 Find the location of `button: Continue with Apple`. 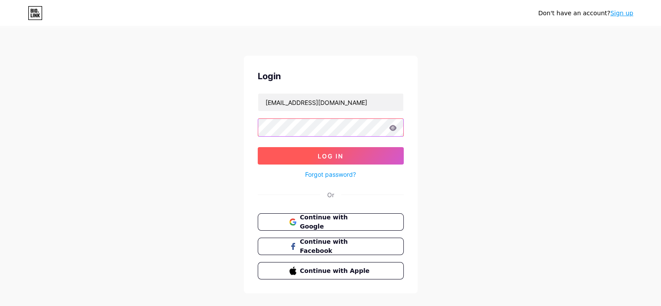

button: Continue with Apple is located at coordinates (331, 270).